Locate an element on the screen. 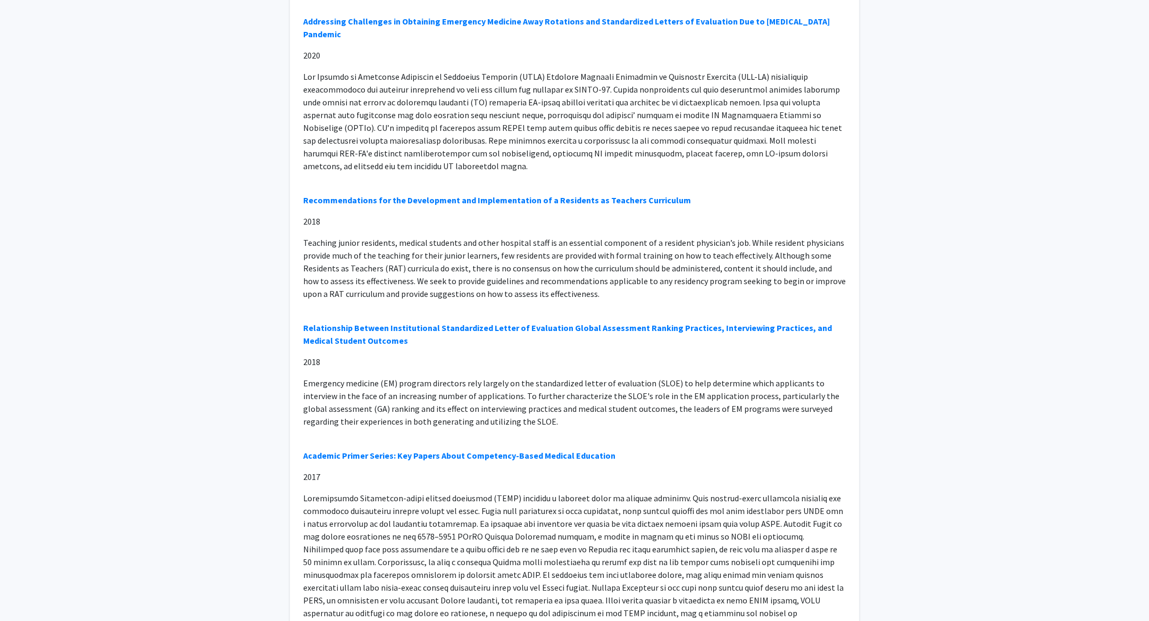 Image resolution: width=1149 pixels, height=621 pixels. p: 2017 is located at coordinates (575, 477).